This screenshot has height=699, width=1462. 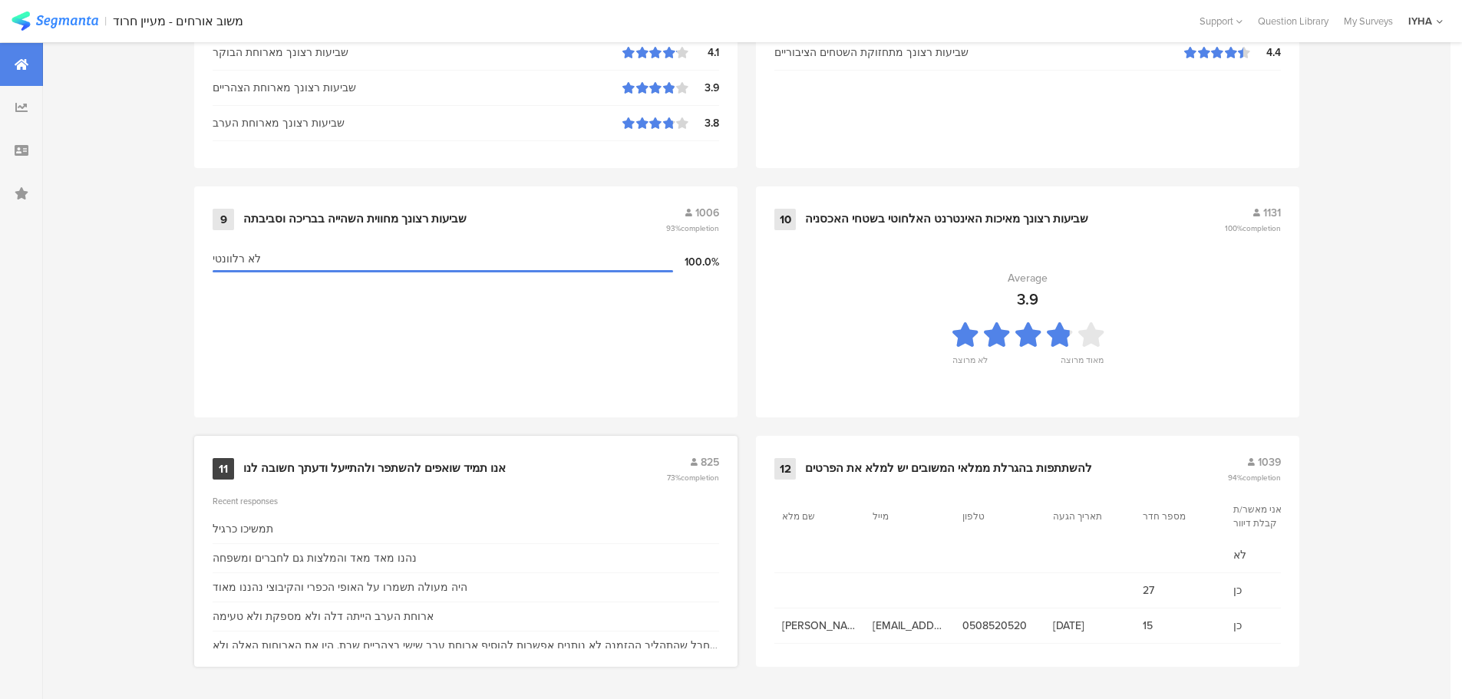 What do you see at coordinates (816, 516) in the screenshot?
I see `section: שם מלא` at bounding box center [816, 516].